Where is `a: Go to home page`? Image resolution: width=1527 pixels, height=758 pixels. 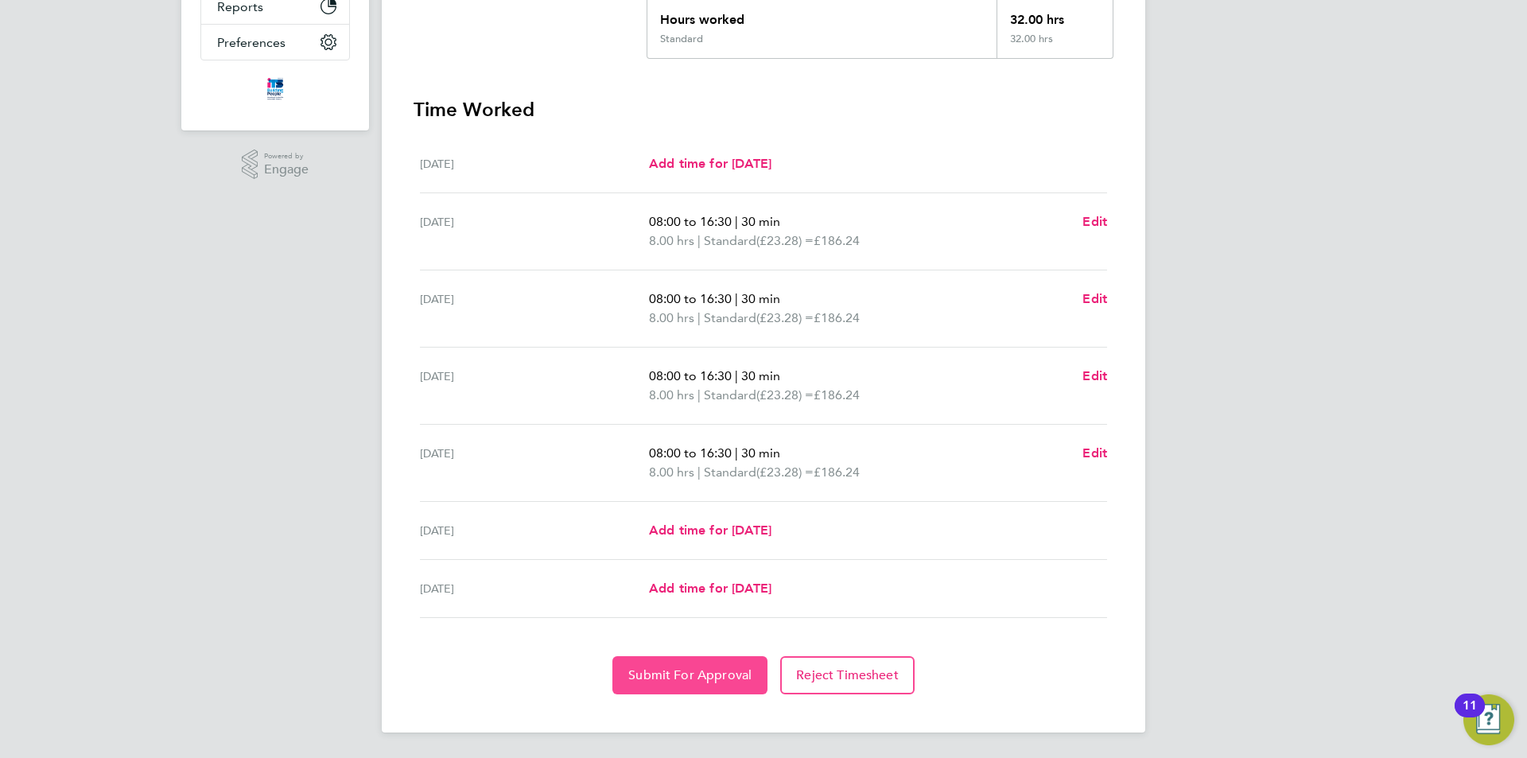 a: Go to home page is located at coordinates (275, 89).